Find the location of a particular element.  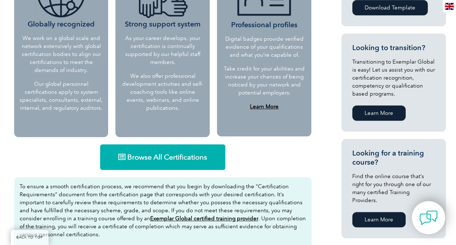

p: Transitioning to Exemplar Global is easy! Let us assist you with our certification recognition, c... is located at coordinates (394, 78).